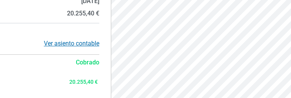 The width and height of the screenshot is (291, 98). What do you see at coordinates (88, 62) in the screenshot?
I see `span: Cobrado` at bounding box center [88, 62].